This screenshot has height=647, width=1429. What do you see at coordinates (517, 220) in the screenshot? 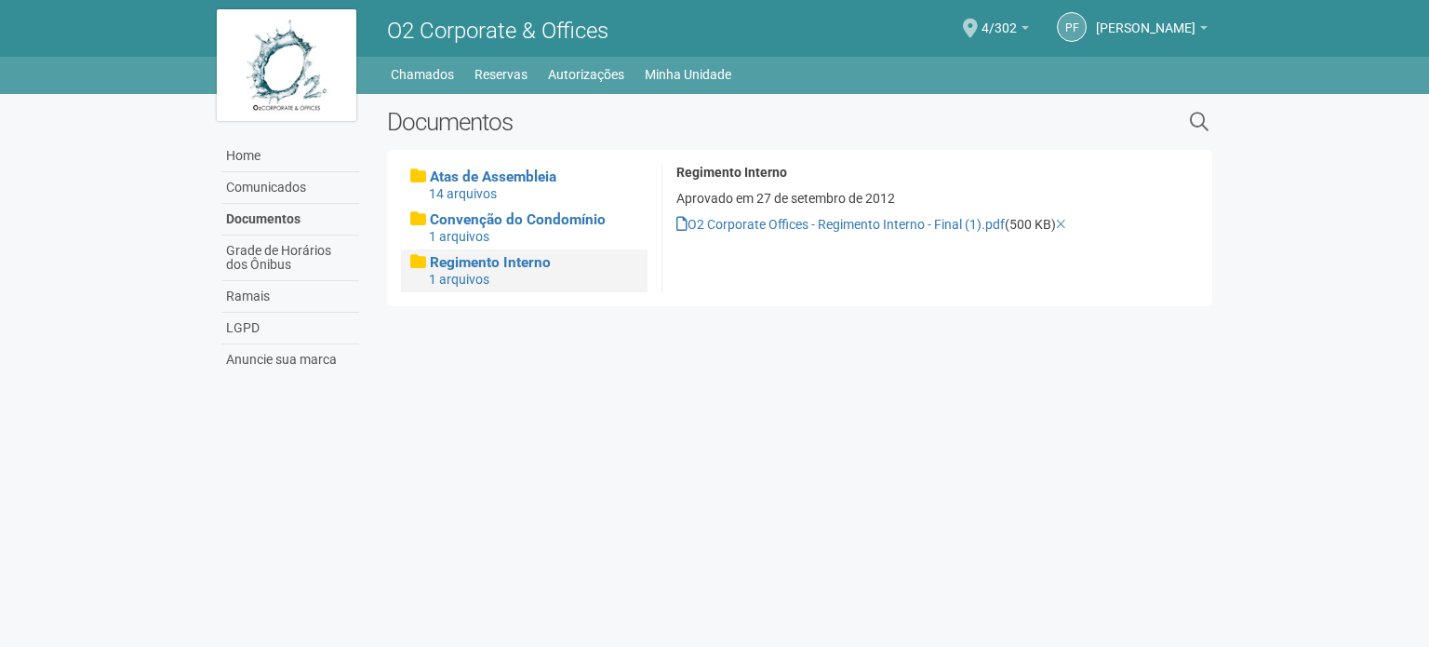
I see `span: Convenção do Condomínio` at bounding box center [517, 220].